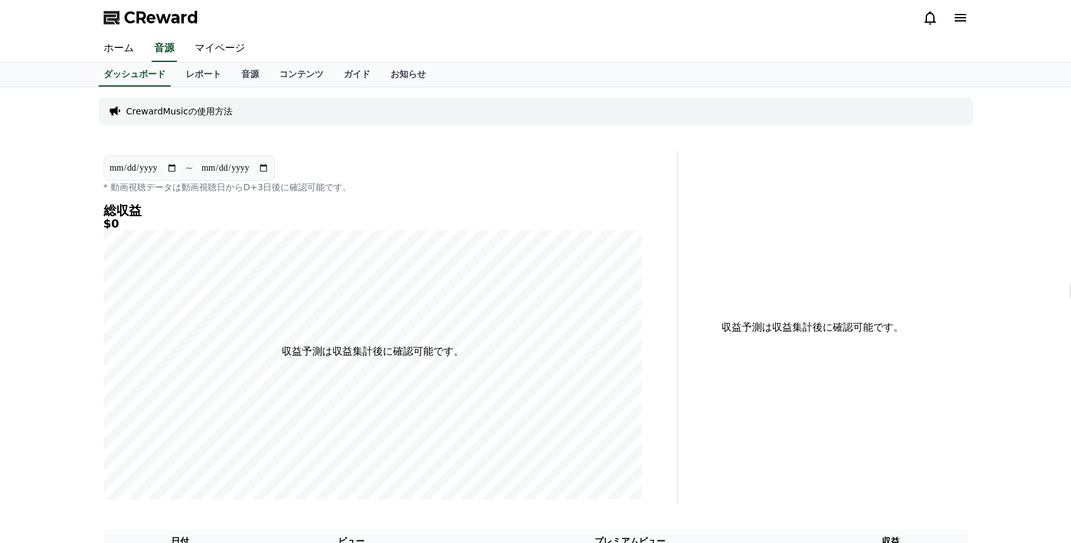 Image resolution: width=1071 pixels, height=543 pixels. What do you see at coordinates (301, 75) in the screenshot?
I see `a: コンテンツ` at bounding box center [301, 75].